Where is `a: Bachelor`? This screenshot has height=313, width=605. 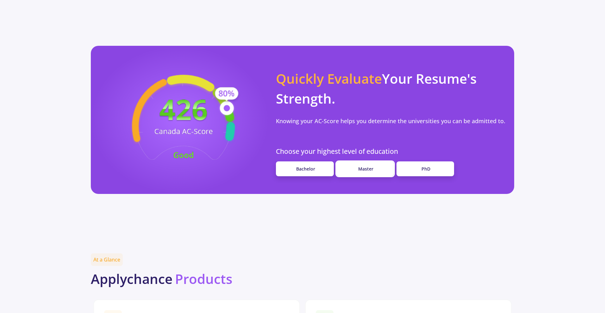 a: Bachelor is located at coordinates (305, 169).